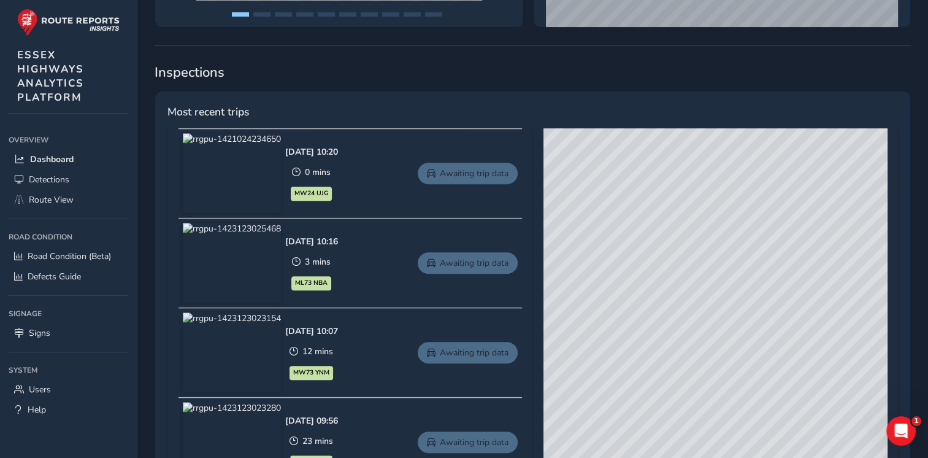  I want to click on span: MW24 UJG, so click(312, 193).